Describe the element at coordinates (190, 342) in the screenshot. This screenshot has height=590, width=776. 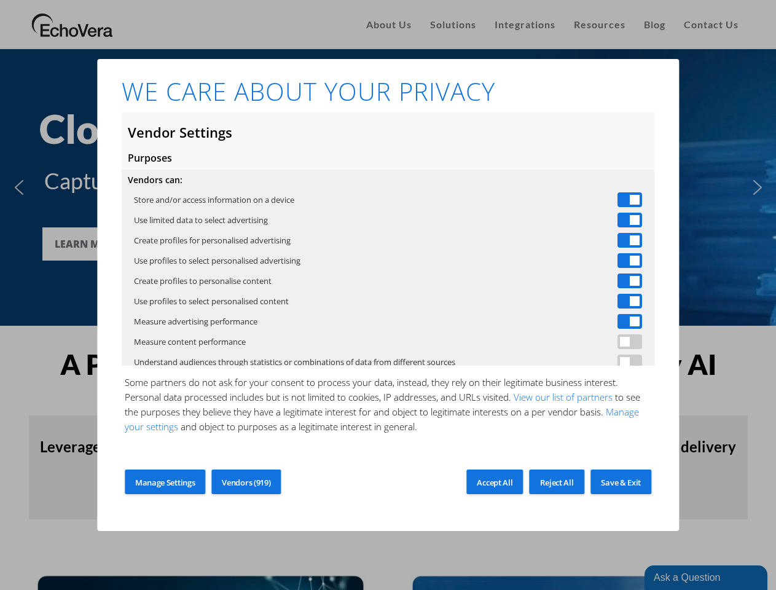
I see `label: Measure content performance` at that location.